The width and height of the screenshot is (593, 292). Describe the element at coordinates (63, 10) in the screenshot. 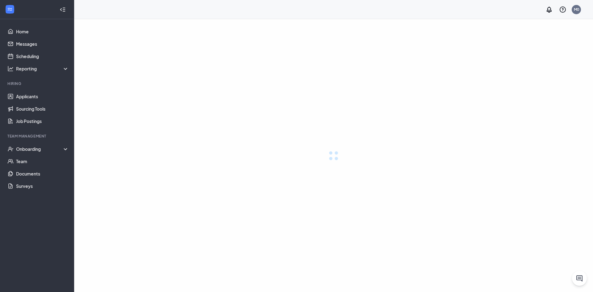

I see `svg: Collapse` at that location.